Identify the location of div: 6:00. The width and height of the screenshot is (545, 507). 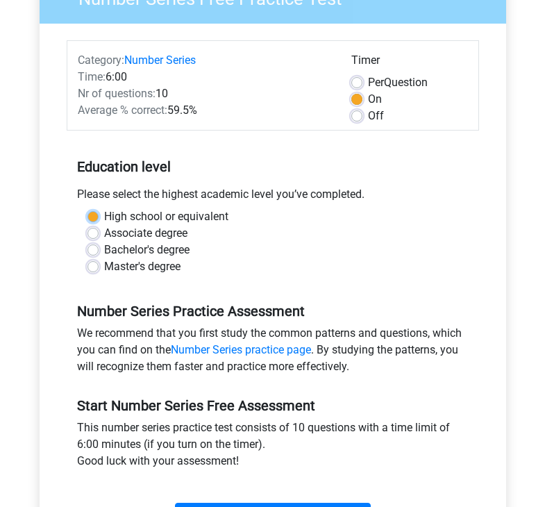
(204, 77).